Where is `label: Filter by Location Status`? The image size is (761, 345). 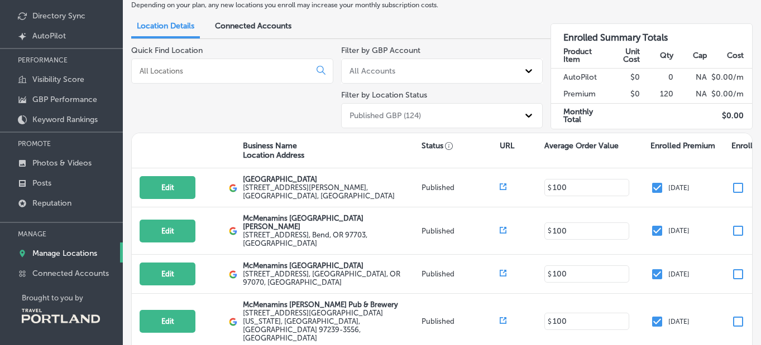 label: Filter by Location Status is located at coordinates (384, 95).